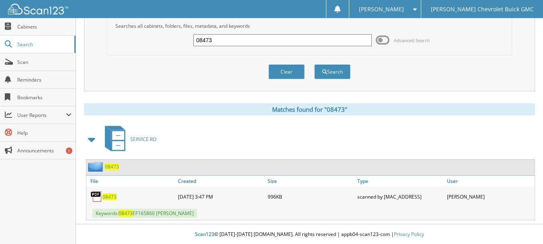 This screenshot has height=244, width=543. Describe the element at coordinates (44, 97) in the screenshot. I see `span: Bookmarks` at that location.